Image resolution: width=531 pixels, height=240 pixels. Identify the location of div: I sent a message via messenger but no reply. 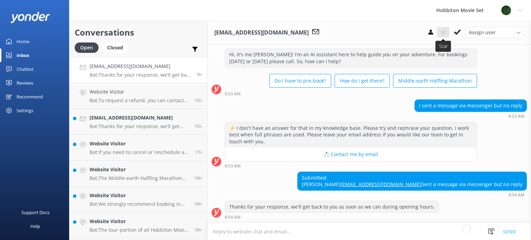
(470, 106).